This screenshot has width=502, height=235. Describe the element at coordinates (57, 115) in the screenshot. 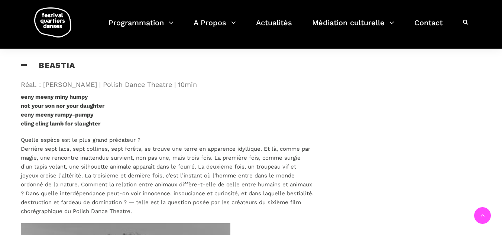

I see `b: eeny meeny rumpy-pumpy` at that location.